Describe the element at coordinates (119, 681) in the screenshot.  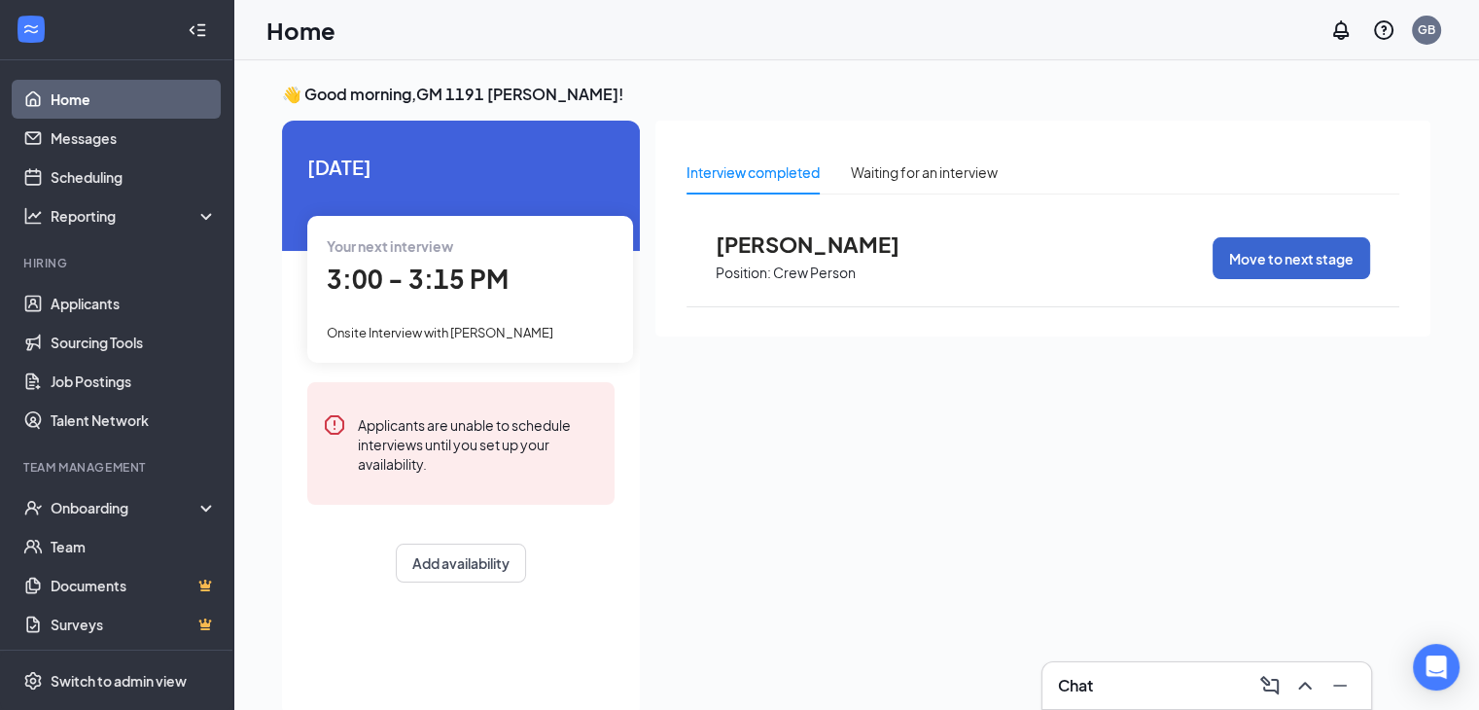
I see `div: Switch to admin view` at that location.